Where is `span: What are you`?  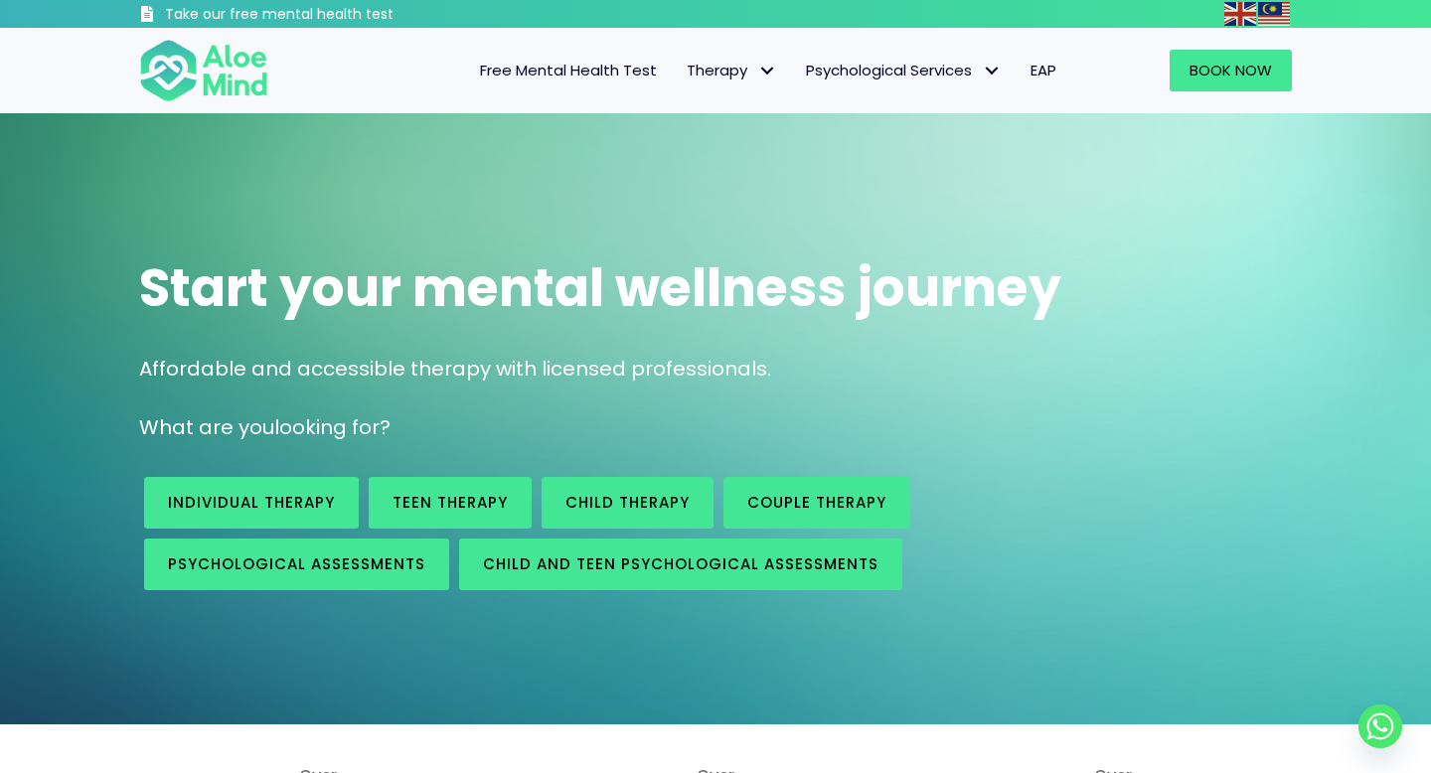
span: What are you is located at coordinates (207, 427).